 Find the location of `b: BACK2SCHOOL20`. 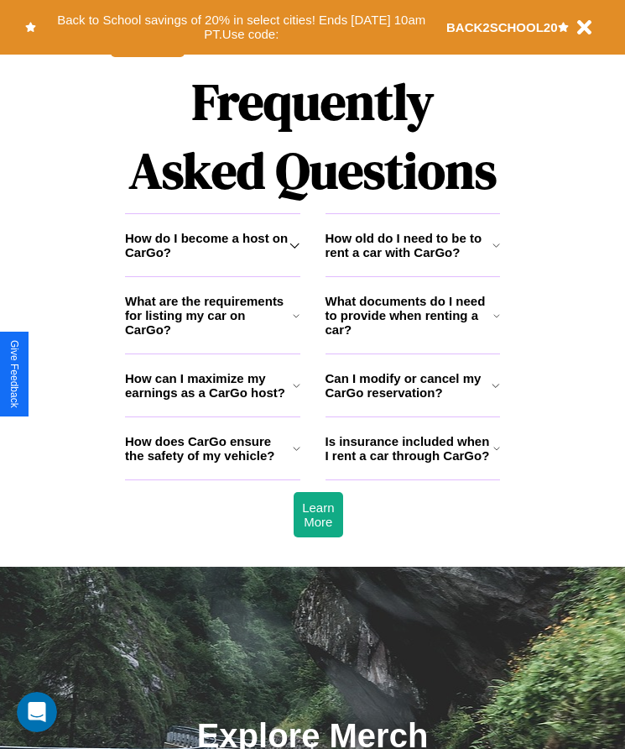

b: BACK2SCHOOL20 is located at coordinates (502, 27).